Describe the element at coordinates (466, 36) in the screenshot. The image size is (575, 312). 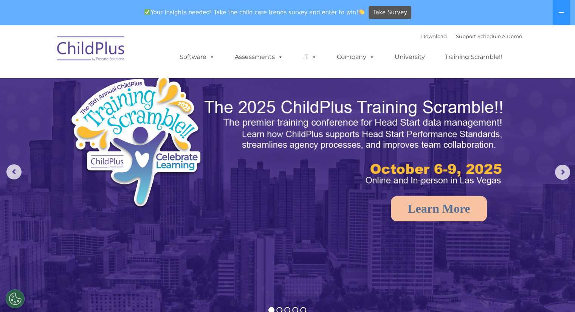
I see `a: Support` at that location.